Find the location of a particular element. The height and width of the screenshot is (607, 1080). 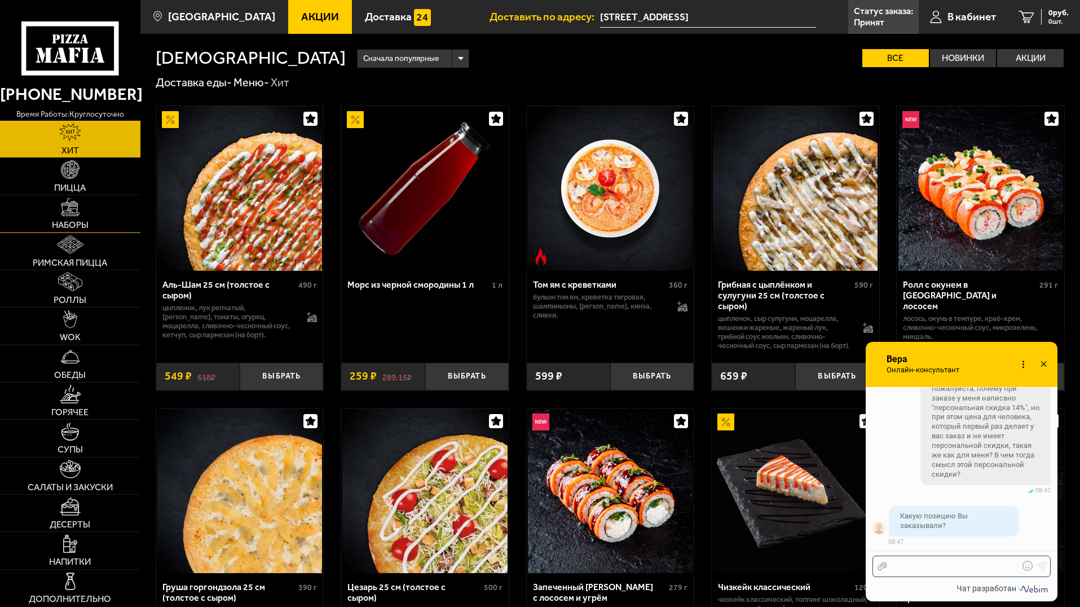

a: АкционныйАль-Шам 25 см (толстое с сыром) is located at coordinates (240, 188).